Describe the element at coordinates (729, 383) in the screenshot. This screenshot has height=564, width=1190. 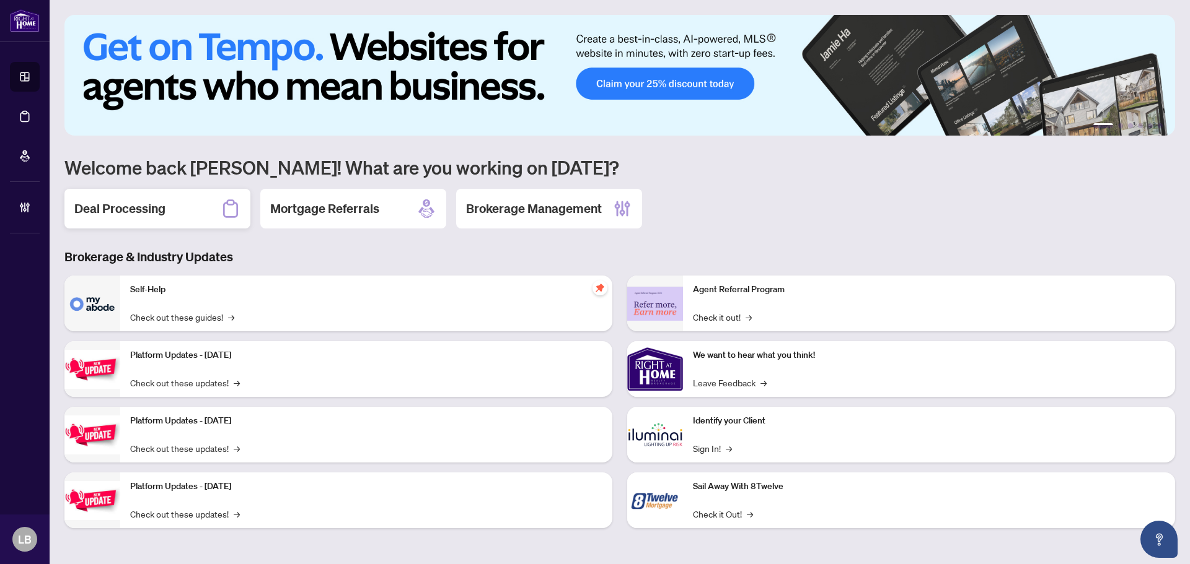
I see `a: Leave Feedback→` at that location.